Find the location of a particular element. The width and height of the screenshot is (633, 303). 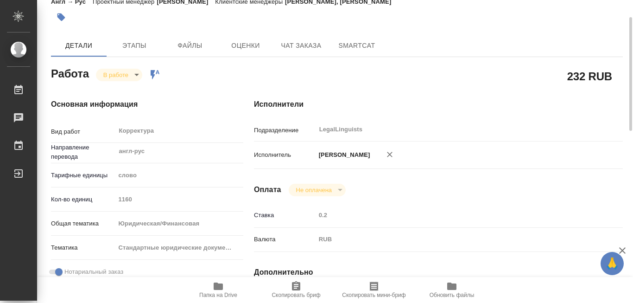

button: Скопировать бриф is located at coordinates (296, 290).